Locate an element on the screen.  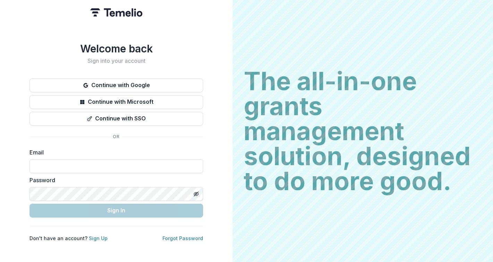
p: Don't have an account? is located at coordinates (68, 238).